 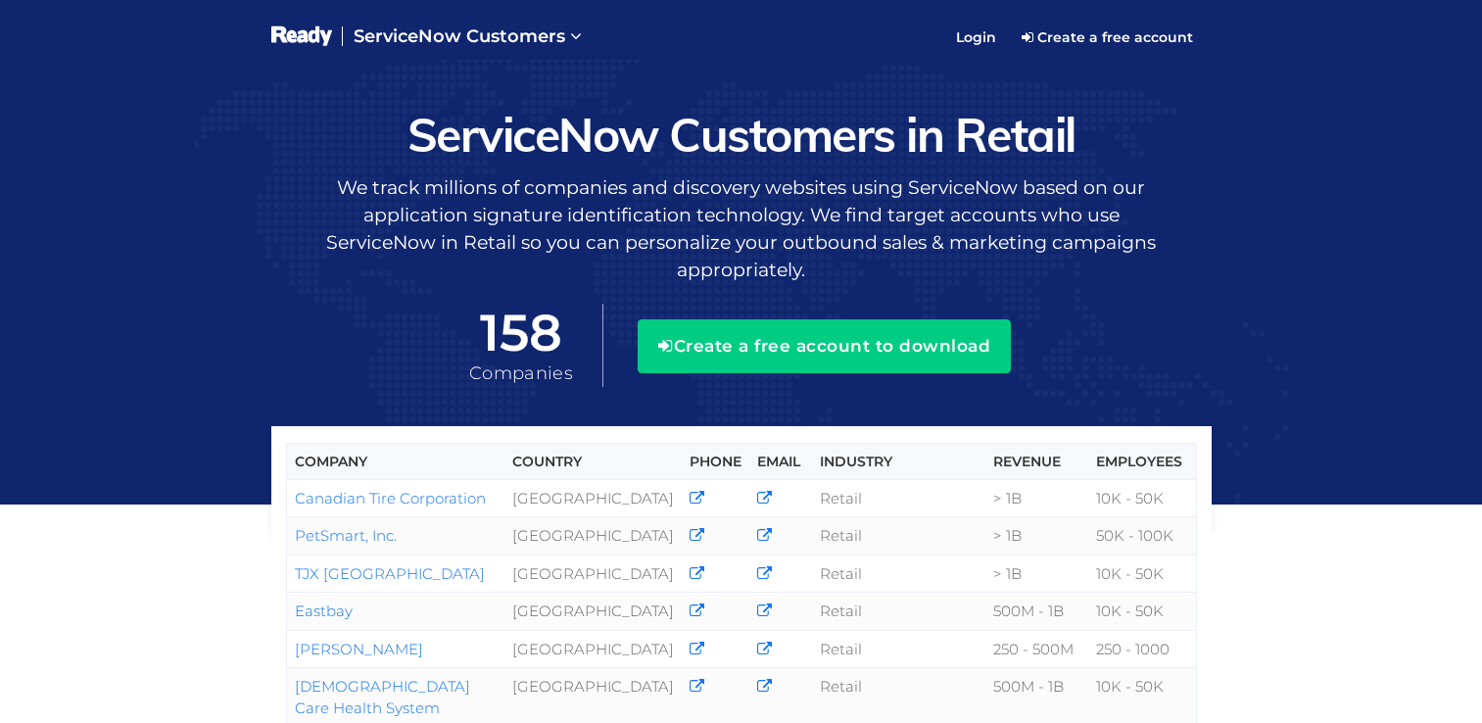 I want to click on th: Email, so click(x=781, y=461).